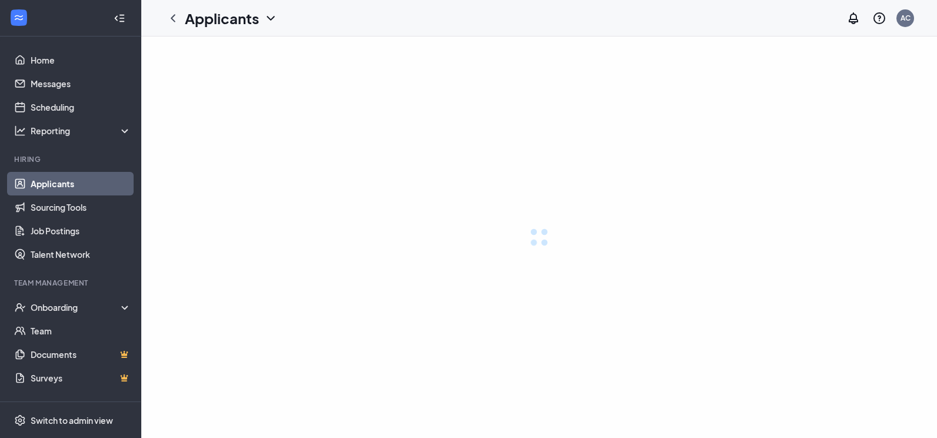 The width and height of the screenshot is (937, 438). I want to click on a: Team, so click(81, 331).